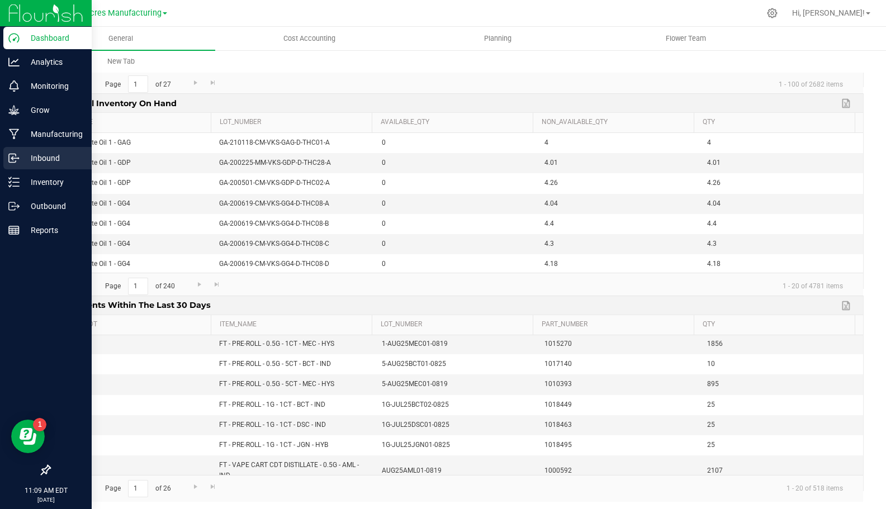  What do you see at coordinates (686, 39) in the screenshot?
I see `a: Flower Team` at bounding box center [686, 39].